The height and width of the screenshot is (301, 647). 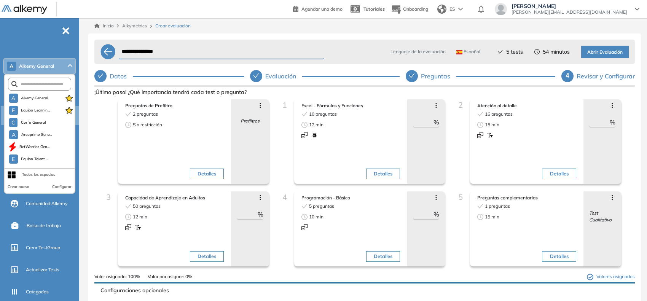 I want to click on span: Categorías, so click(x=37, y=292).